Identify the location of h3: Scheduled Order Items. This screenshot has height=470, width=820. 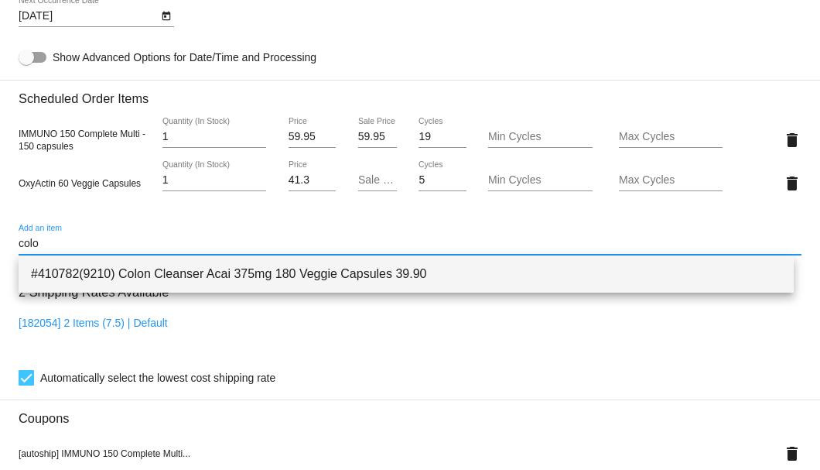
(410, 93).